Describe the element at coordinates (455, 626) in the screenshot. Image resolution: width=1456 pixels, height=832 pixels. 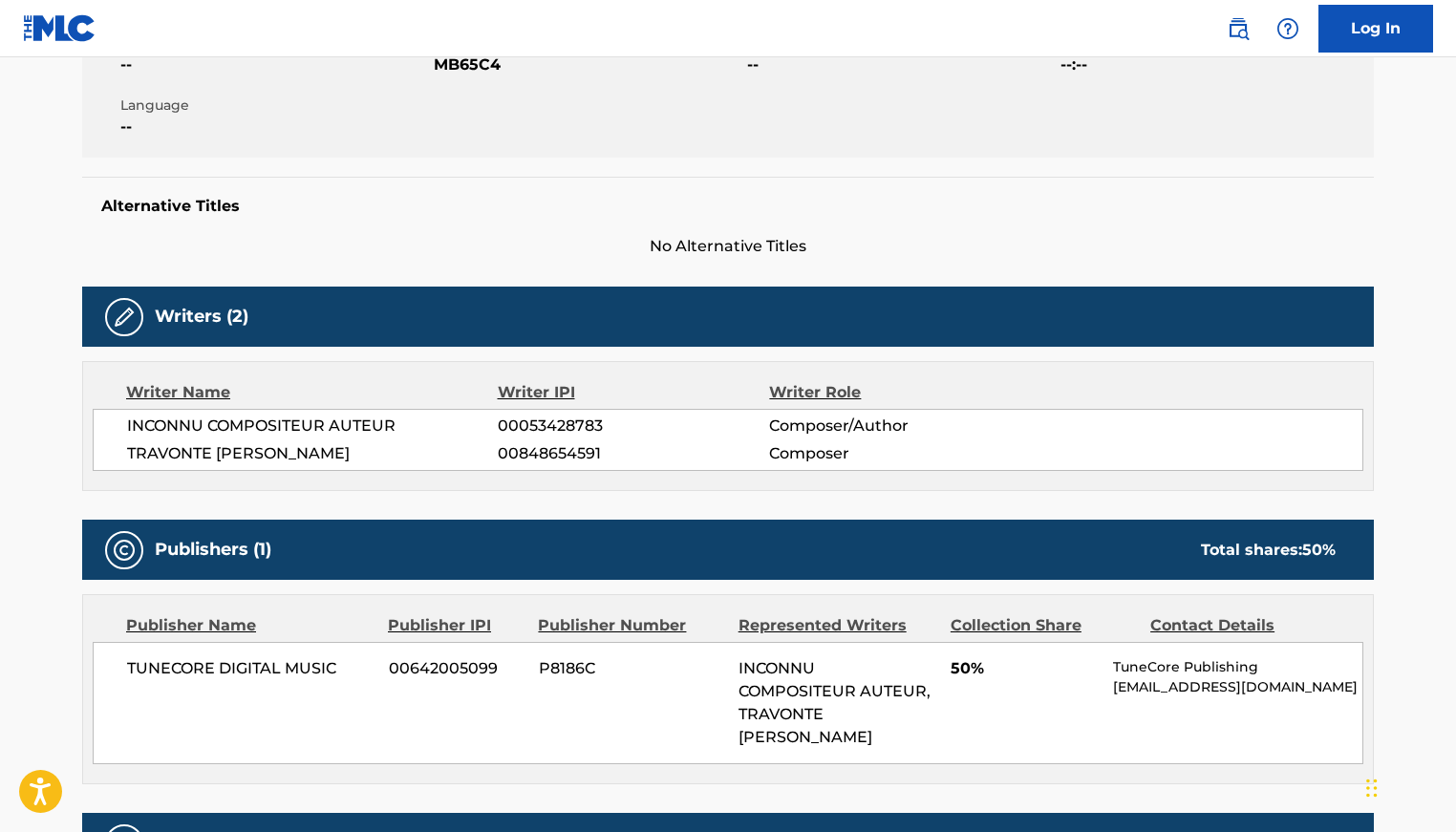
I see `div: Publisher IPI` at that location.